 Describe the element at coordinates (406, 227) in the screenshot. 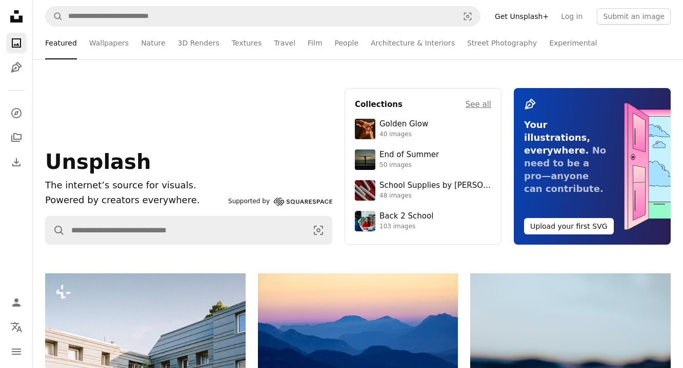

I see `div: 103 images` at that location.